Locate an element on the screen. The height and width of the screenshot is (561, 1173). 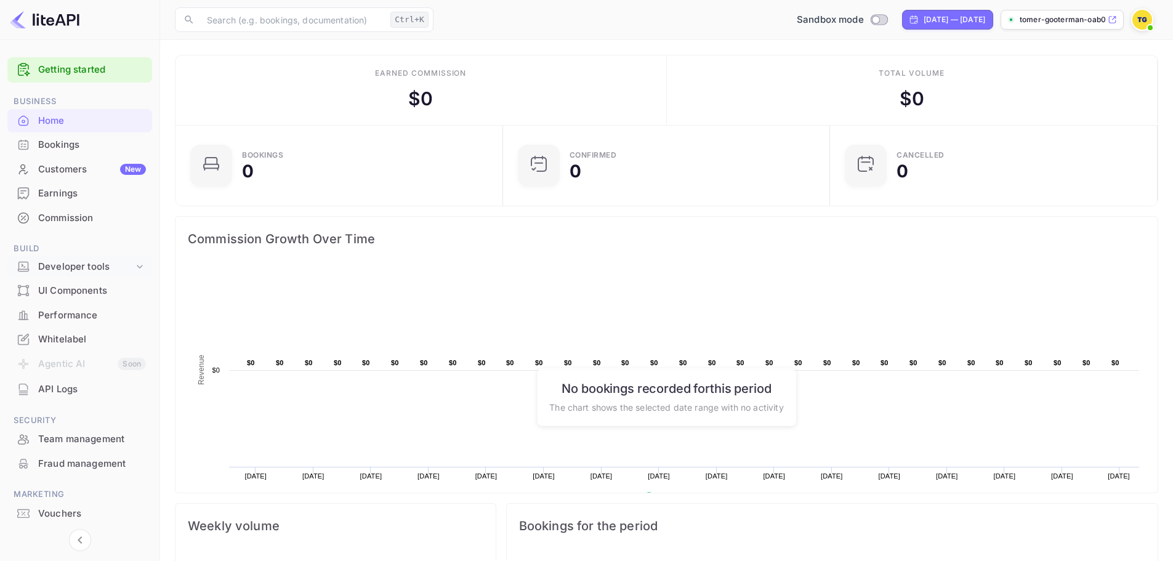
a: Commission is located at coordinates (79, 217).